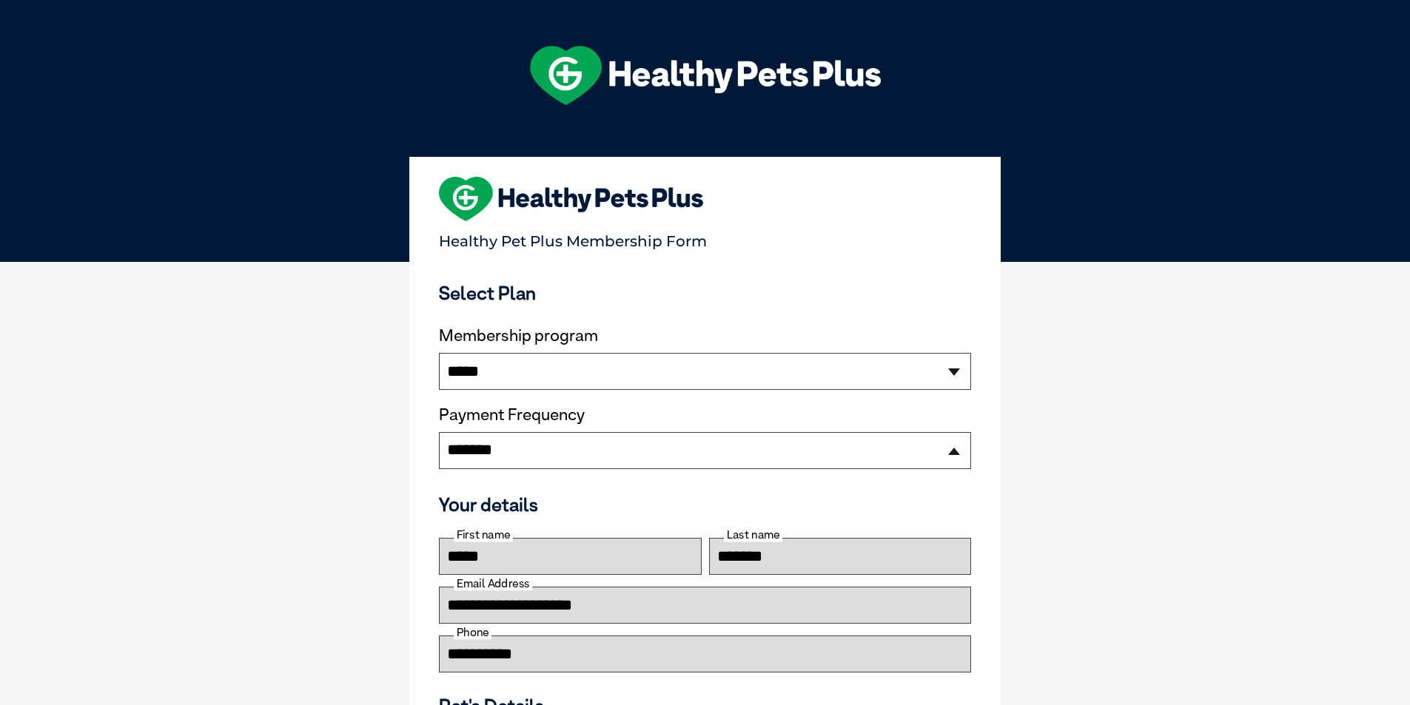 This screenshot has height=705, width=1410. I want to click on h3: Your details, so click(704, 505).